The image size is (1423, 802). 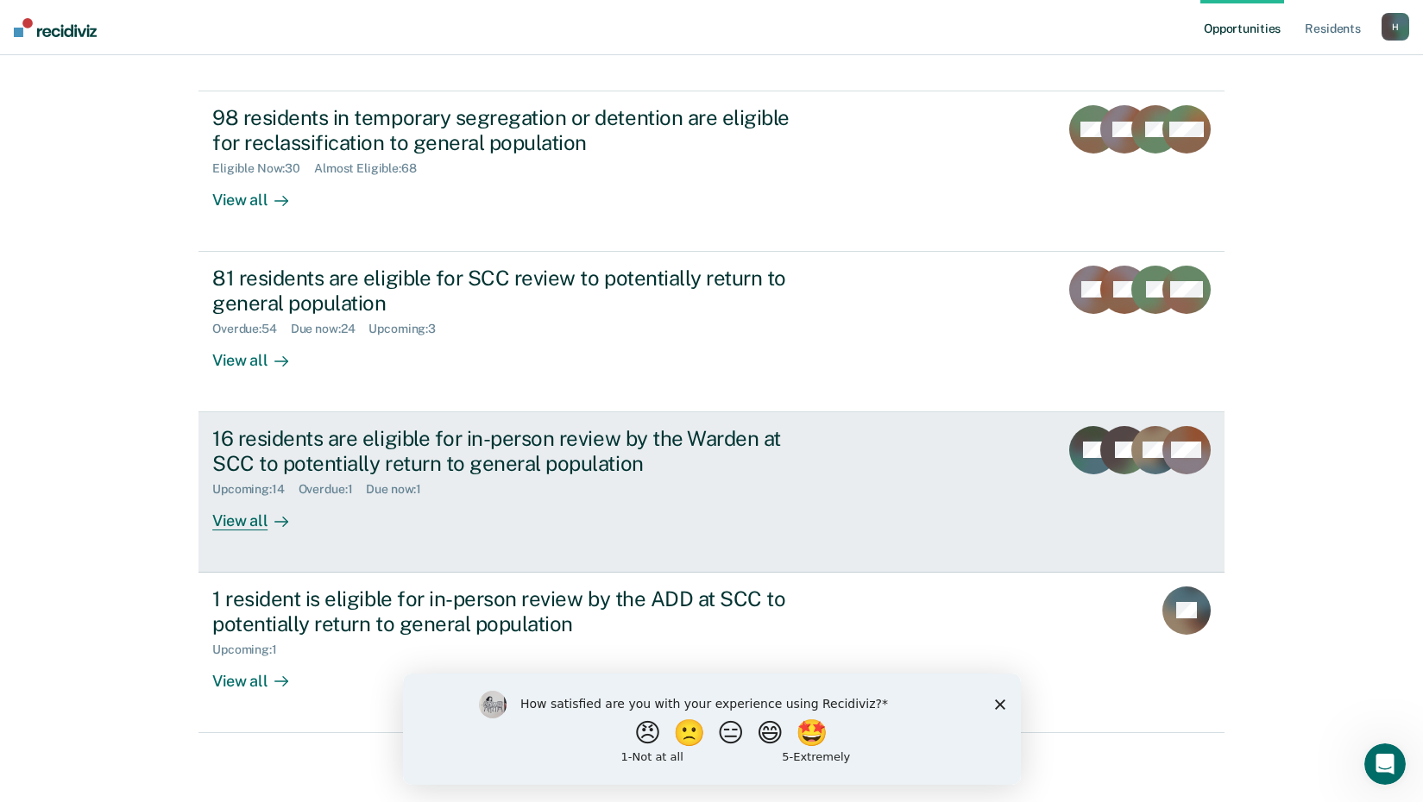 I want to click on button: 5, so click(x=410, y=60).